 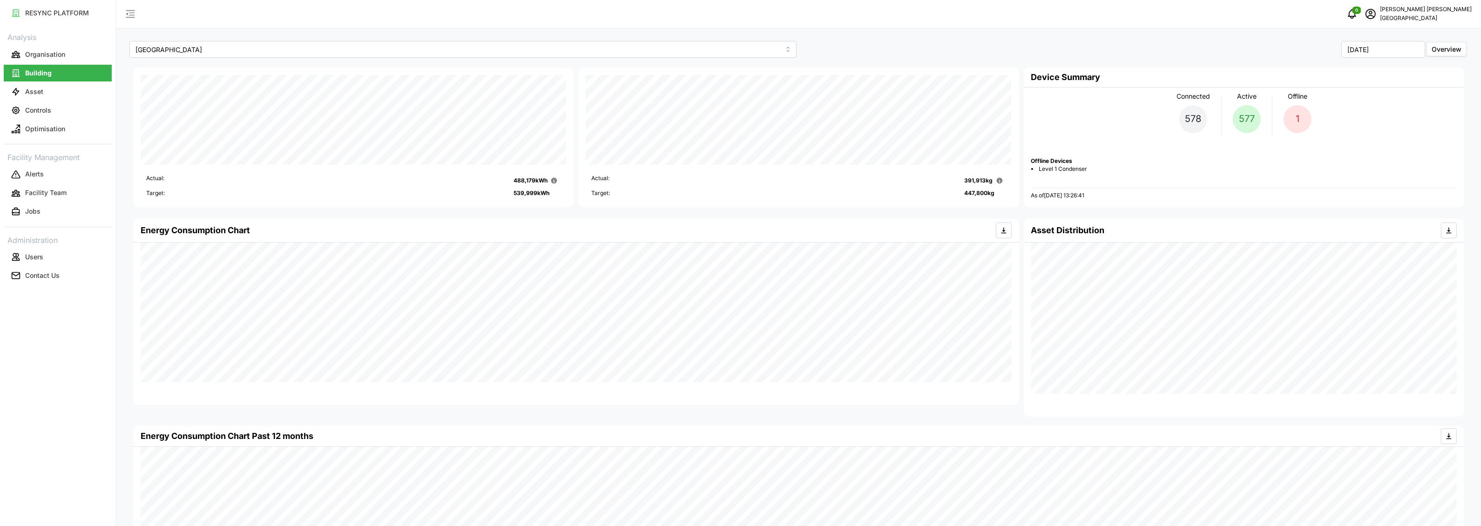 I want to click on p: Asset, so click(x=34, y=92).